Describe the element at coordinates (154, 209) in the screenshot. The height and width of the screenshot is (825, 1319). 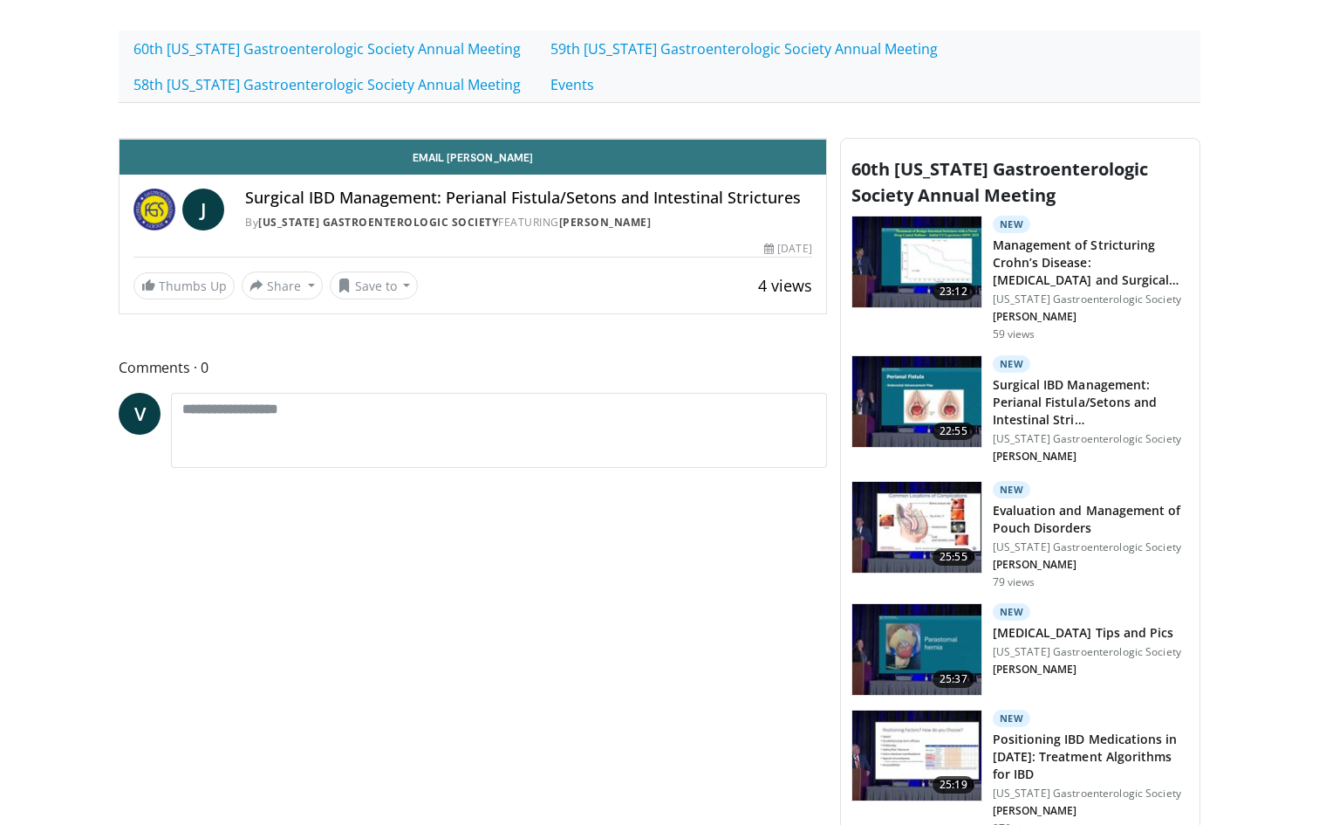
I see `img: Florida Gastroenterologic Society` at that location.